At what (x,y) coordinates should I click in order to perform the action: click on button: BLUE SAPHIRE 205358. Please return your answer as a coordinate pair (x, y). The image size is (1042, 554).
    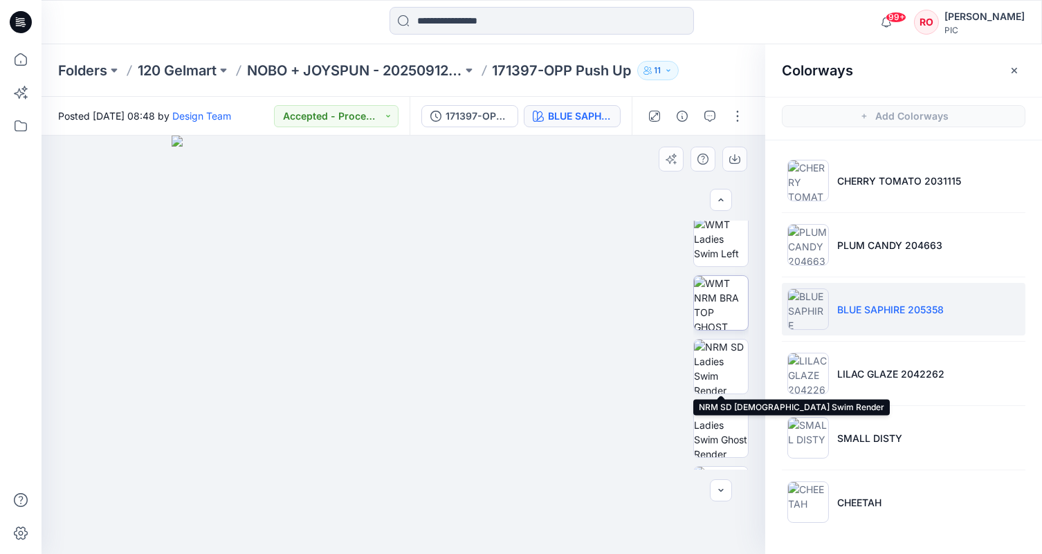
    Looking at the image, I should click on (572, 116).